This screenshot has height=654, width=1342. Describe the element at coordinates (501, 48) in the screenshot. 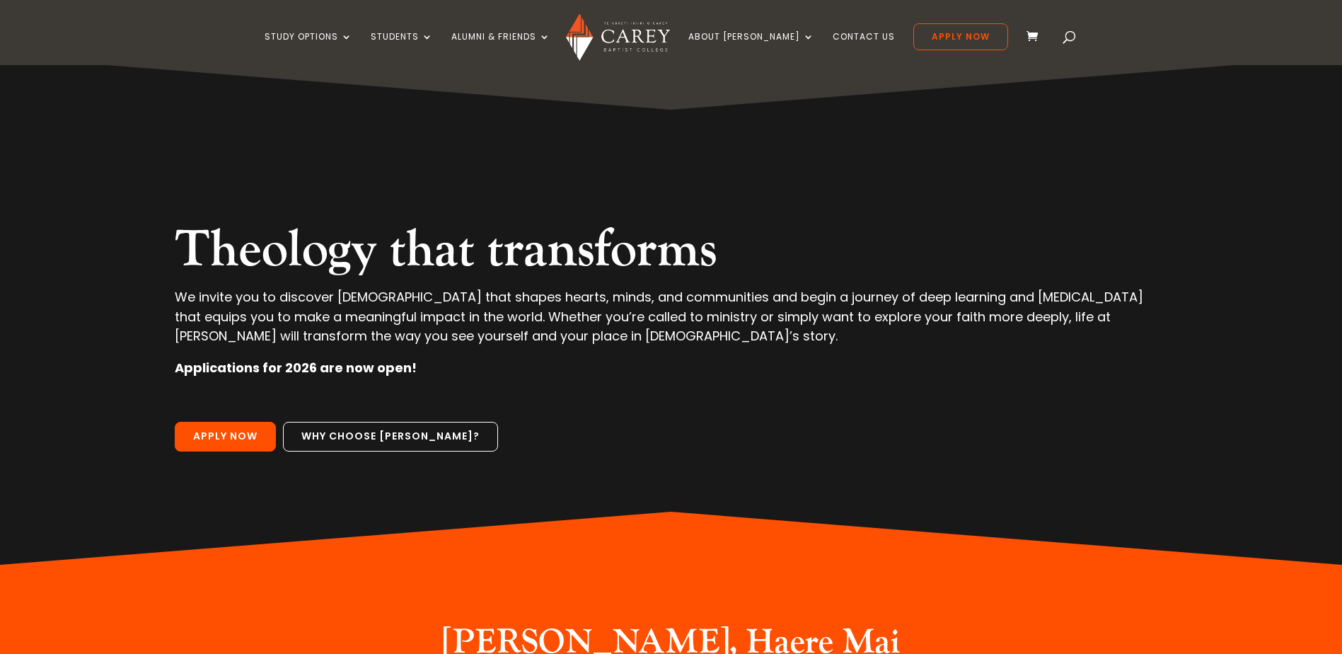

I see `a: Alumni & Friends` at that location.